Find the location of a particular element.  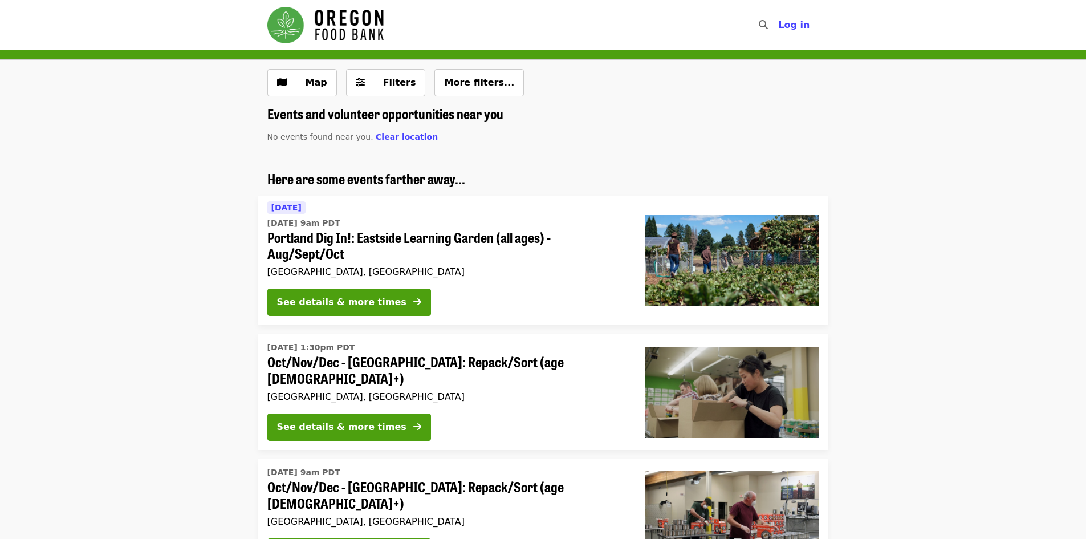

i: sliders-h icon is located at coordinates (360, 82).